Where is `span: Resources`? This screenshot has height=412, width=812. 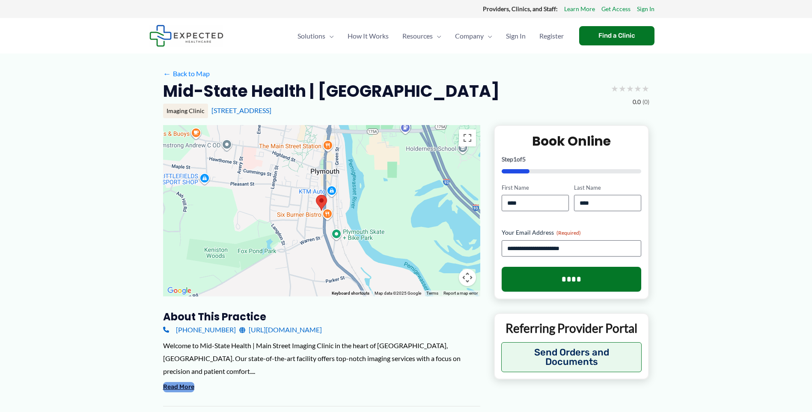 span: Resources is located at coordinates (417, 36).